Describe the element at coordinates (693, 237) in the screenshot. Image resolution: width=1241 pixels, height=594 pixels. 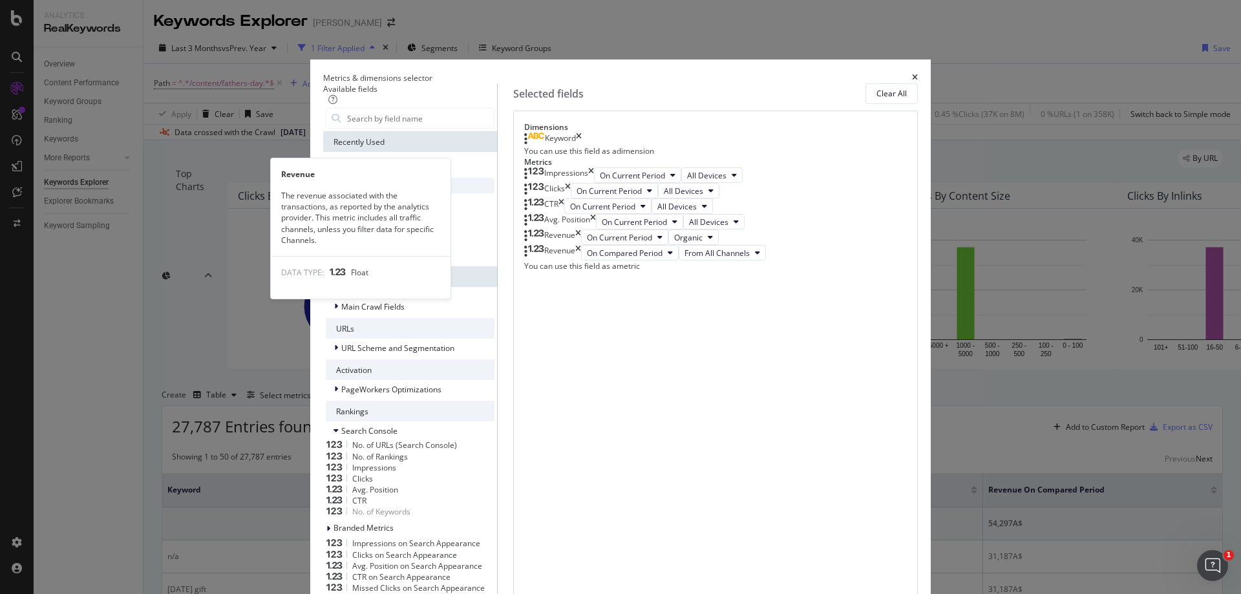
I see `button: Organic` at that location.